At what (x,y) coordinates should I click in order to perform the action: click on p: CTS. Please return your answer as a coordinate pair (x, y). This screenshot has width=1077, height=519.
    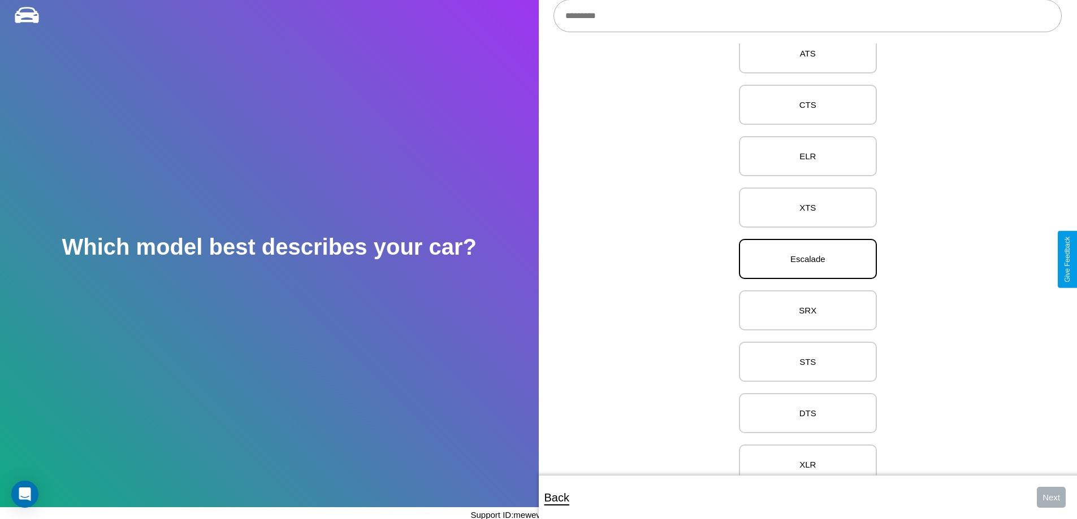
    Looking at the image, I should click on (808, 105).